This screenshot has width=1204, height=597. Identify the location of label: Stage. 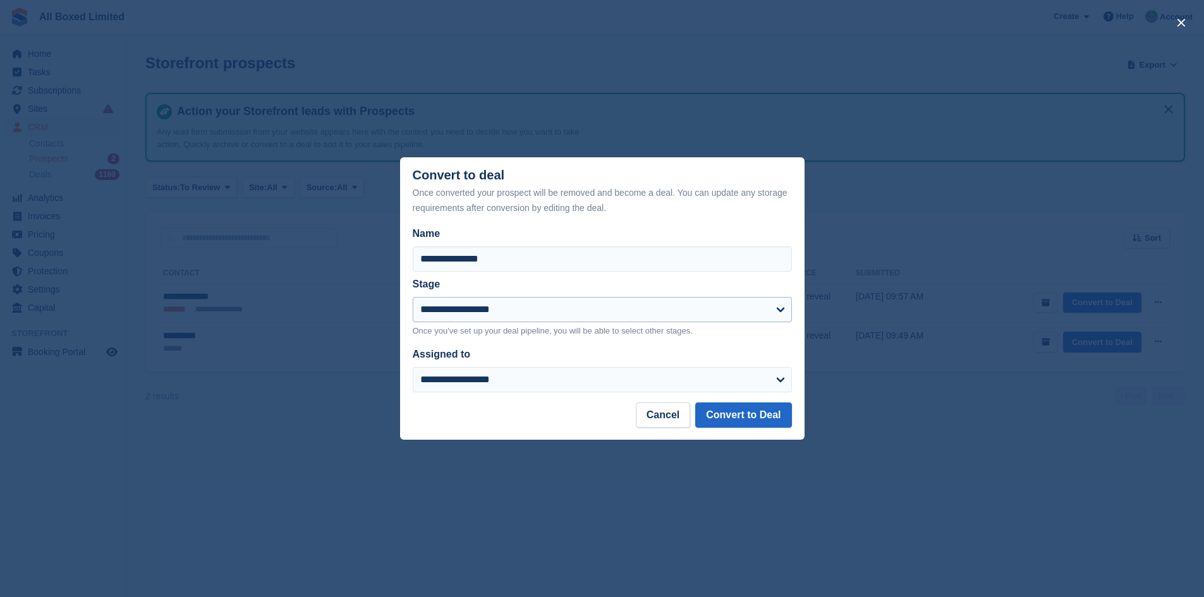
(426, 284).